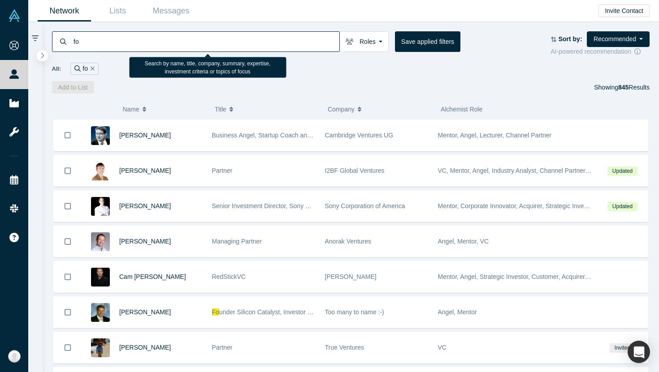 The image size is (659, 372). What do you see at coordinates (570, 39) in the screenshot?
I see `strong: Sort by:` at bounding box center [570, 39].